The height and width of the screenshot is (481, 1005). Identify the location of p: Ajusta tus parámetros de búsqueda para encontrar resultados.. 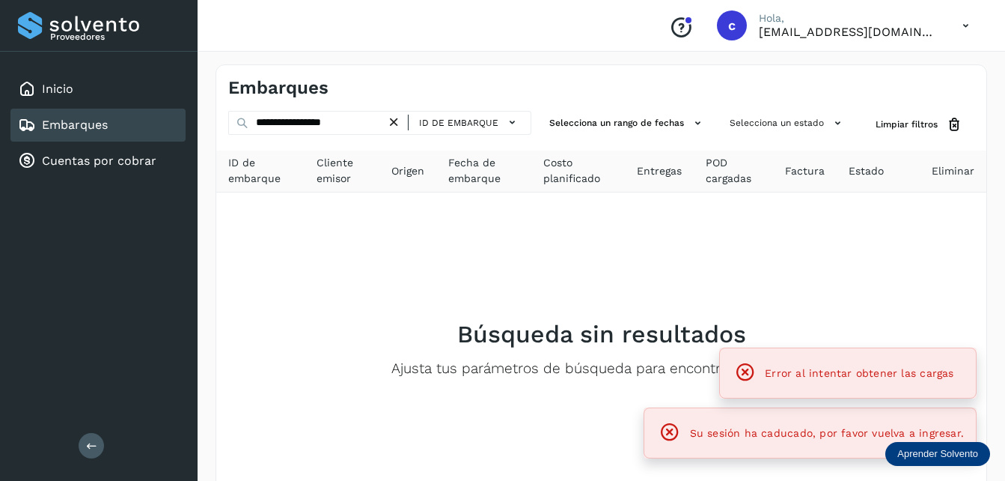
(601, 368).